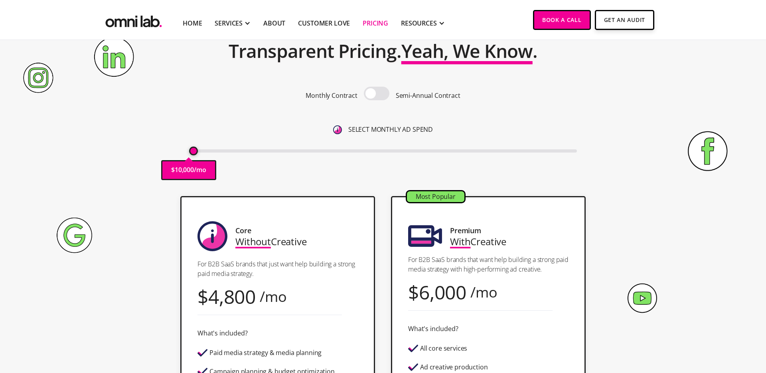 The image size is (766, 373). Describe the element at coordinates (253, 241) in the screenshot. I see `span: Without` at that location.